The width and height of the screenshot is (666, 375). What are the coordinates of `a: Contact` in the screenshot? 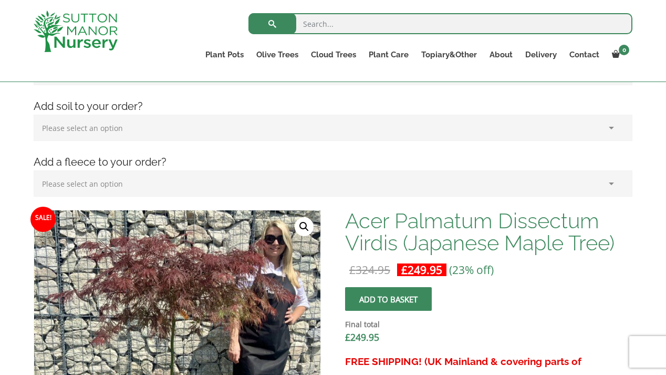 It's located at (584, 55).